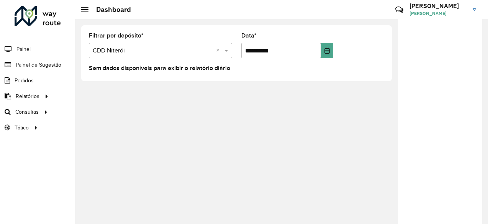 This screenshot has width=488, height=224. What do you see at coordinates (249, 36) in the screenshot?
I see `label: Data` at bounding box center [249, 36].